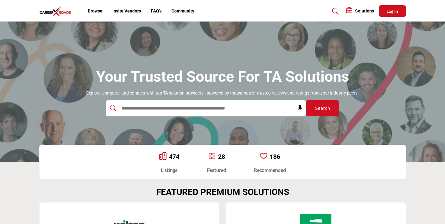  I want to click on img: Site Logo, so click(57, 11).